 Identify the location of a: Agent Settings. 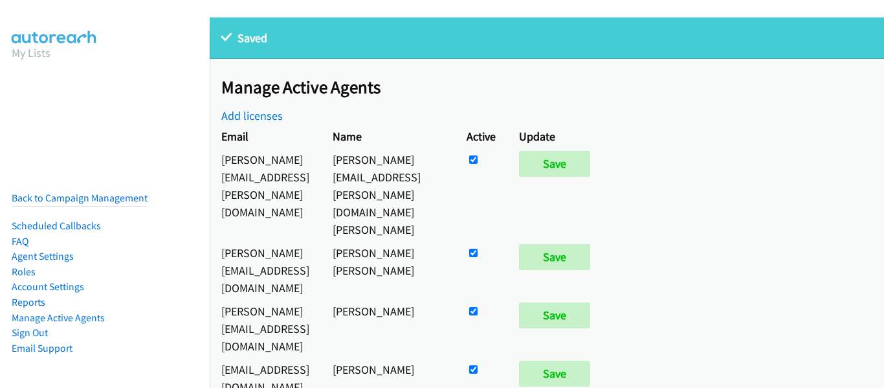
(43, 256).